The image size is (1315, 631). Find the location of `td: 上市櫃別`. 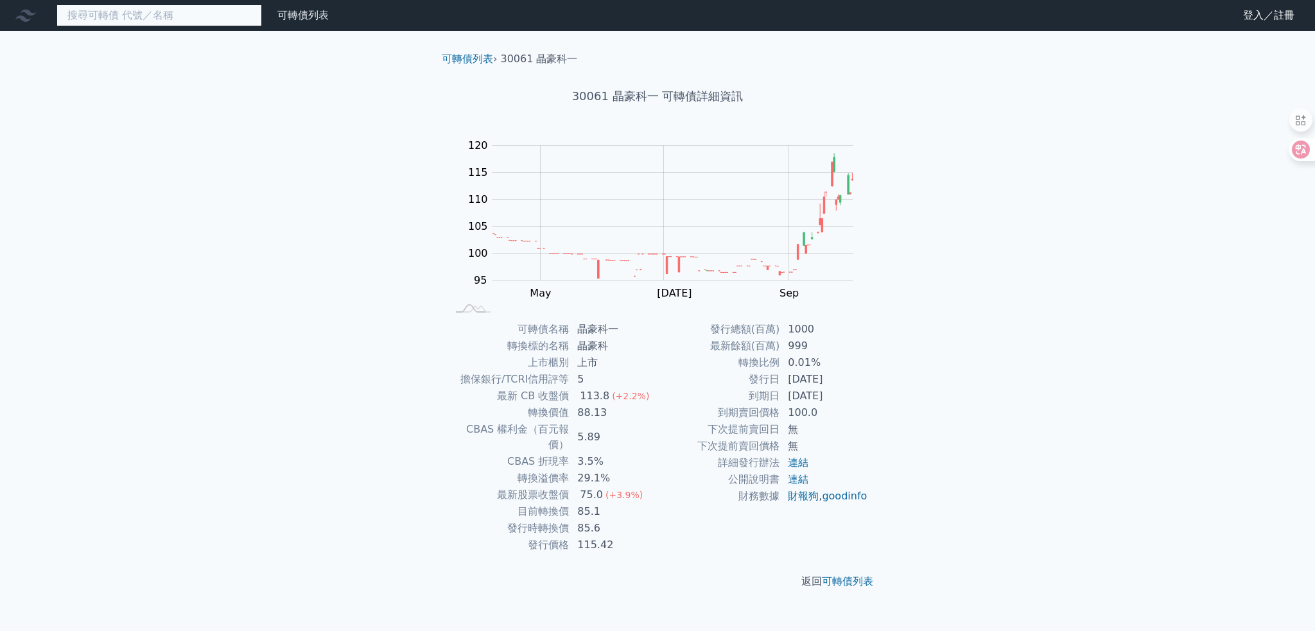

td: 上市櫃別 is located at coordinates (508, 363).